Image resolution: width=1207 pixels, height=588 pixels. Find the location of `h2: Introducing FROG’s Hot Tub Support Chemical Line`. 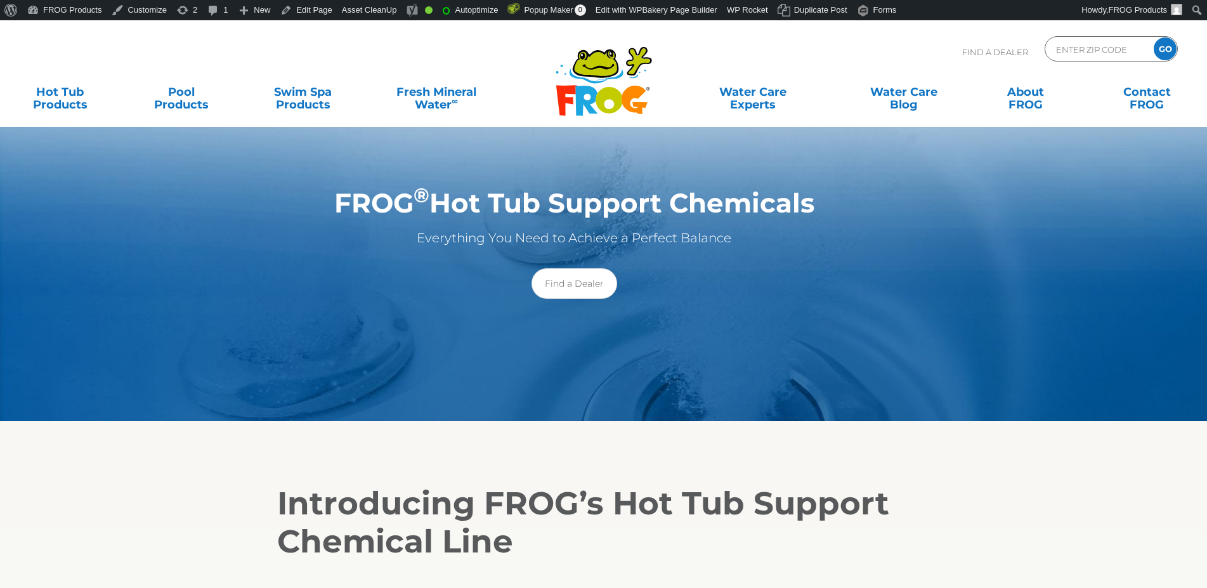

h2: Introducing FROG’s Hot Tub Support Chemical Line is located at coordinates (604, 523).